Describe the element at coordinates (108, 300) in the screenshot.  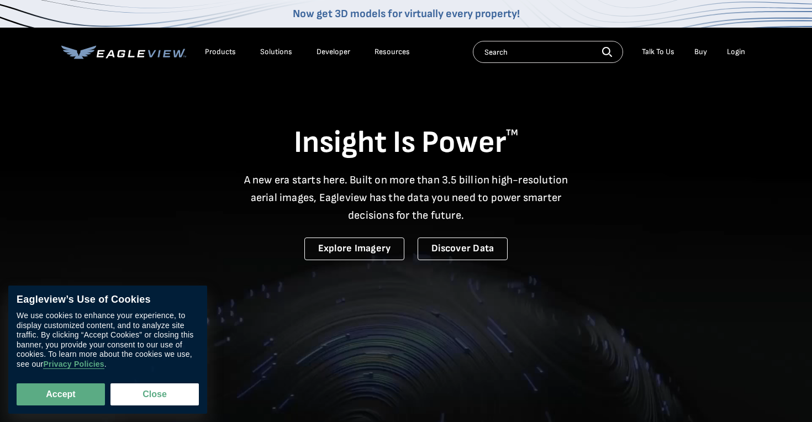
I see `div: Eagleview’s Use of Cookies` at that location.